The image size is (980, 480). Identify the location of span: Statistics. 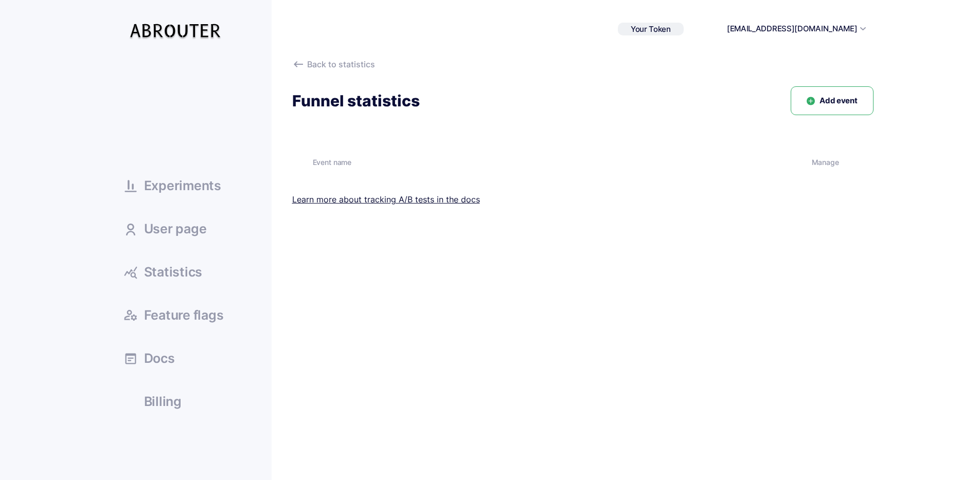
(173, 272).